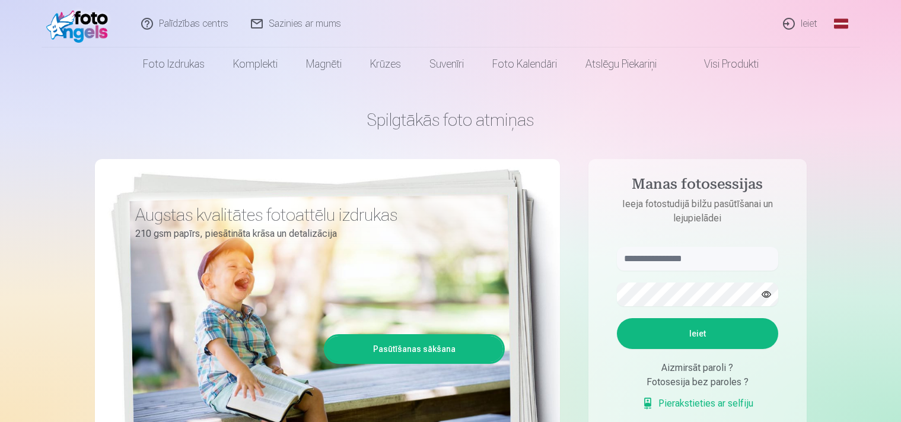 The image size is (901, 422). I want to click on a: Pierakstieties ar selfiju, so click(697, 403).